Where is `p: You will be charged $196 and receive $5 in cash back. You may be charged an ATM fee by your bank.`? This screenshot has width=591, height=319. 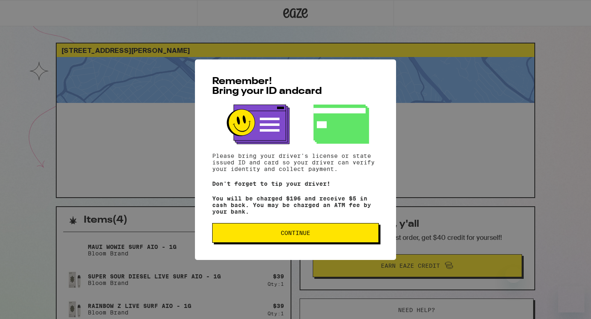 p: You will be charged $196 and receive $5 in cash back. You may be charged an ATM fee by your bank. is located at coordinates (296, 205).